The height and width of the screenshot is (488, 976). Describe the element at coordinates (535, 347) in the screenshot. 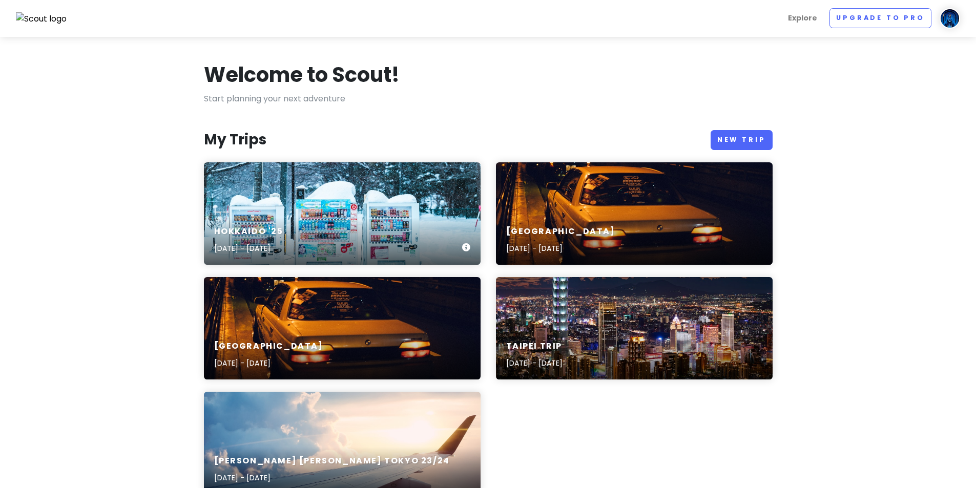

I see `h6: Taipei Trip` at that location.